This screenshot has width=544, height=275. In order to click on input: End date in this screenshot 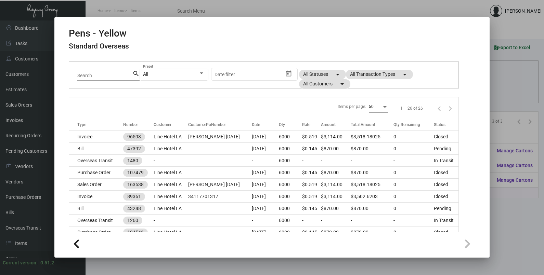, I will do `click(258, 75)`.